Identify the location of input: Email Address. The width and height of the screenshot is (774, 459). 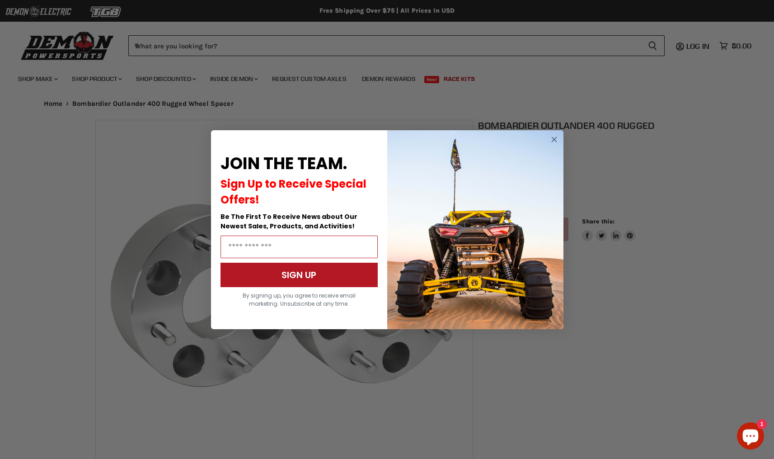
(299, 247).